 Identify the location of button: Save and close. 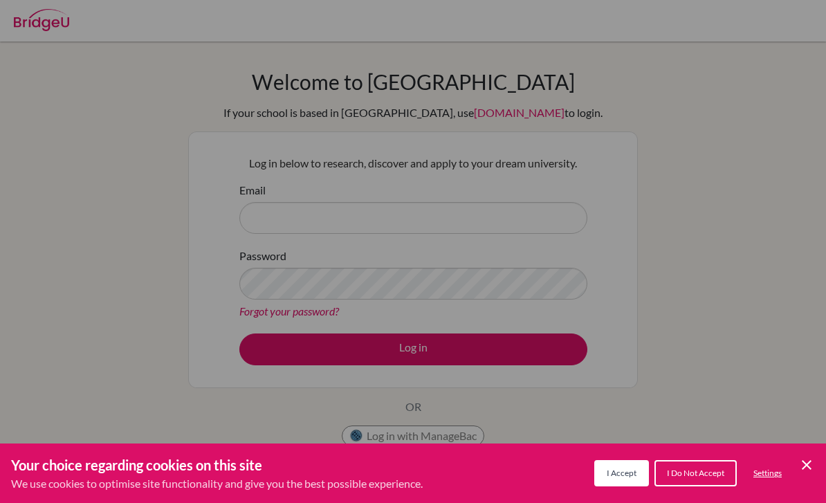
(807, 465).